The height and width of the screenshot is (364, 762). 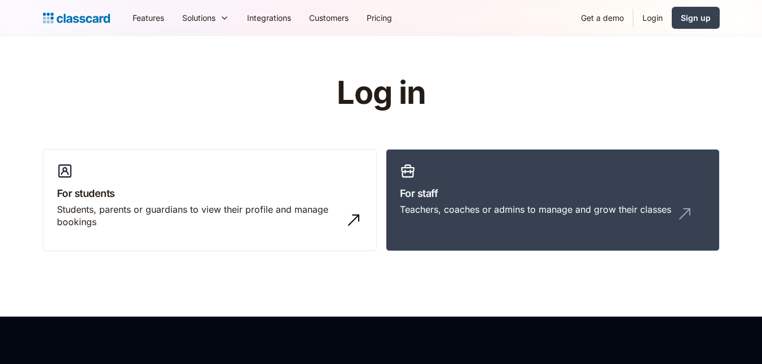 I want to click on h1: Log in, so click(x=381, y=93).